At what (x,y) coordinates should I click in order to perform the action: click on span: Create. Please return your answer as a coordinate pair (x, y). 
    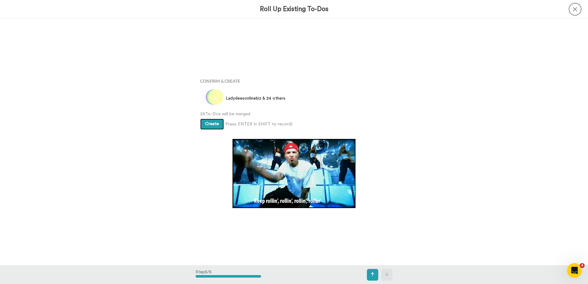
    Looking at the image, I should click on (212, 124).